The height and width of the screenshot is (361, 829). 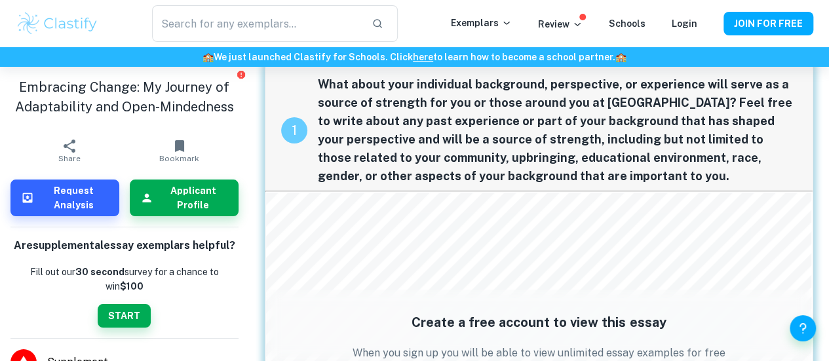 I want to click on button: START, so click(x=124, y=316).